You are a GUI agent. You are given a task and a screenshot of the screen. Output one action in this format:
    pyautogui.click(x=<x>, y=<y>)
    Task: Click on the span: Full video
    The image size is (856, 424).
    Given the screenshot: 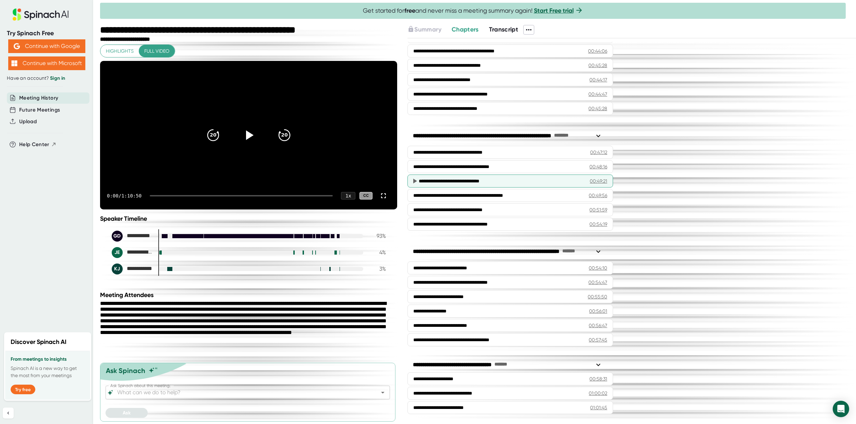 What is the action you would take?
    pyautogui.click(x=157, y=51)
    